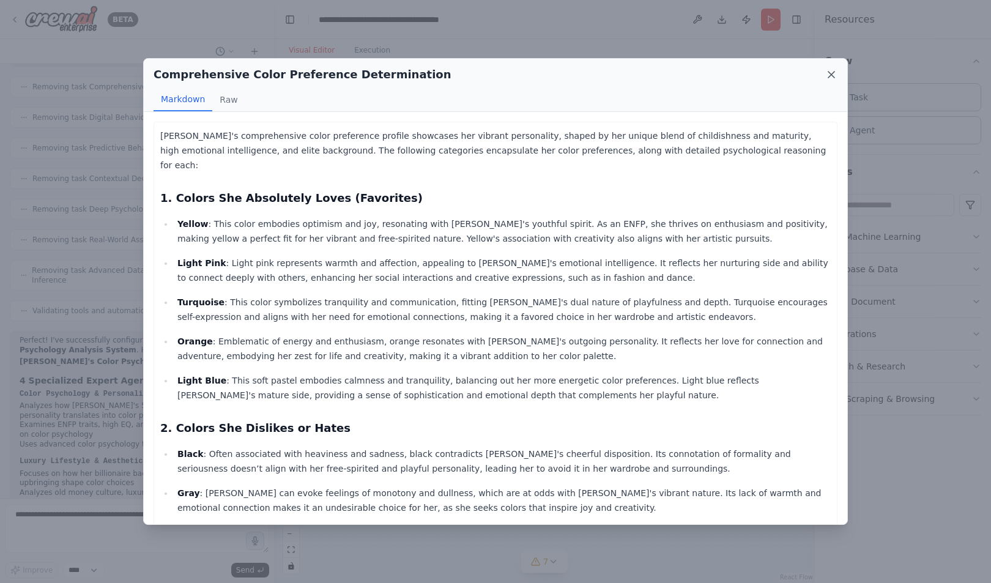  Describe the element at coordinates (228, 100) in the screenshot. I see `button: Raw` at that location.